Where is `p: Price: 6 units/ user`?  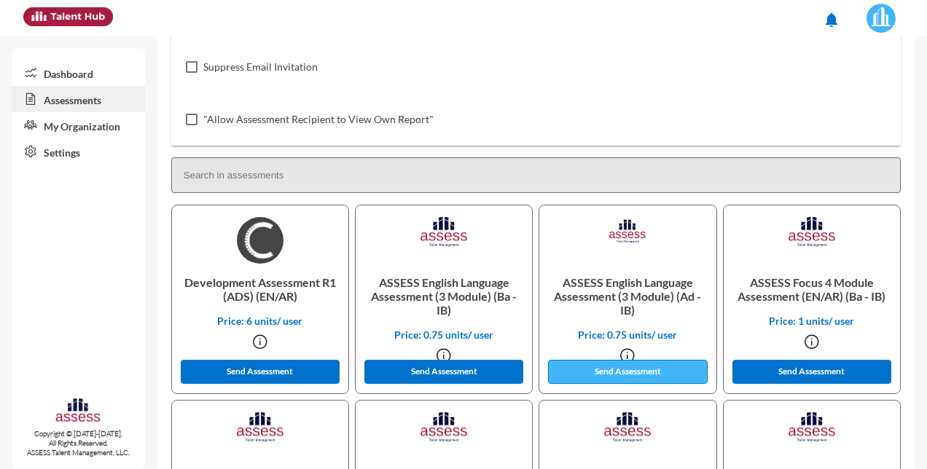 p: Price: 6 units/ user is located at coordinates (260, 321).